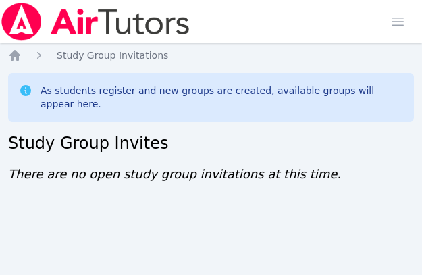  Describe the element at coordinates (112, 55) in the screenshot. I see `a: Study Group Invitations` at that location.